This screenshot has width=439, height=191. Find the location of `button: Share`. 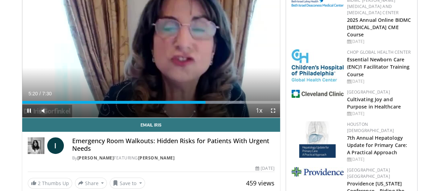

button: Share is located at coordinates (91, 183).